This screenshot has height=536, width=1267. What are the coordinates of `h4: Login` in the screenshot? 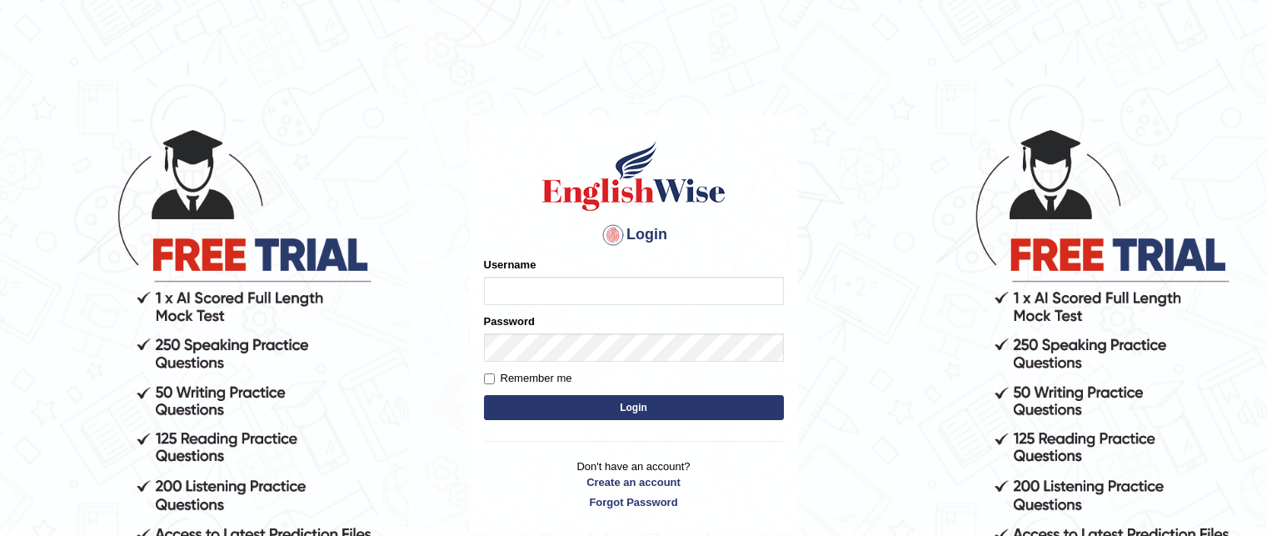 It's located at (634, 235).